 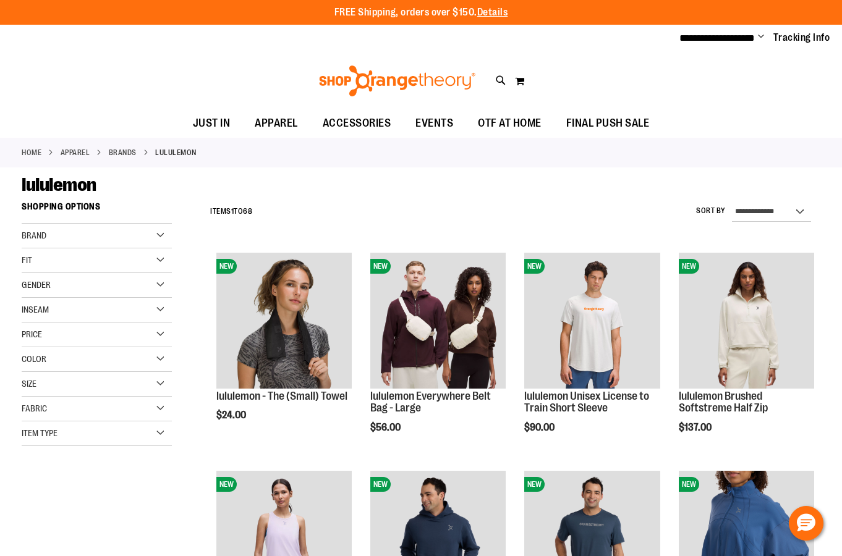 What do you see at coordinates (96, 210) in the screenshot?
I see `strong: Shopping Options` at bounding box center [96, 210].